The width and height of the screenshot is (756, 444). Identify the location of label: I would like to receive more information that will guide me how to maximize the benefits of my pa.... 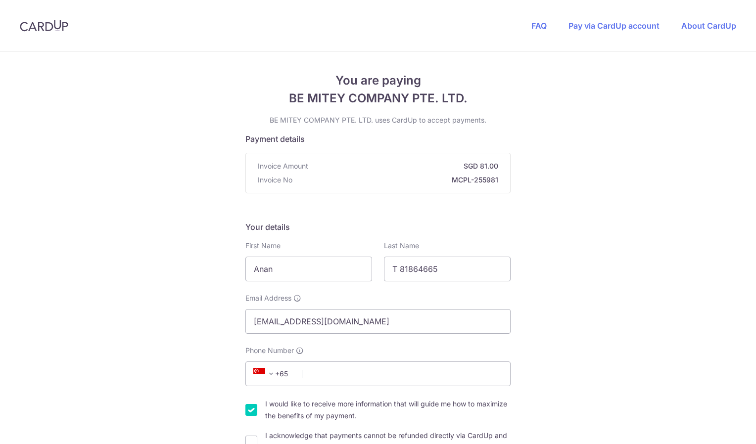
(388, 410).